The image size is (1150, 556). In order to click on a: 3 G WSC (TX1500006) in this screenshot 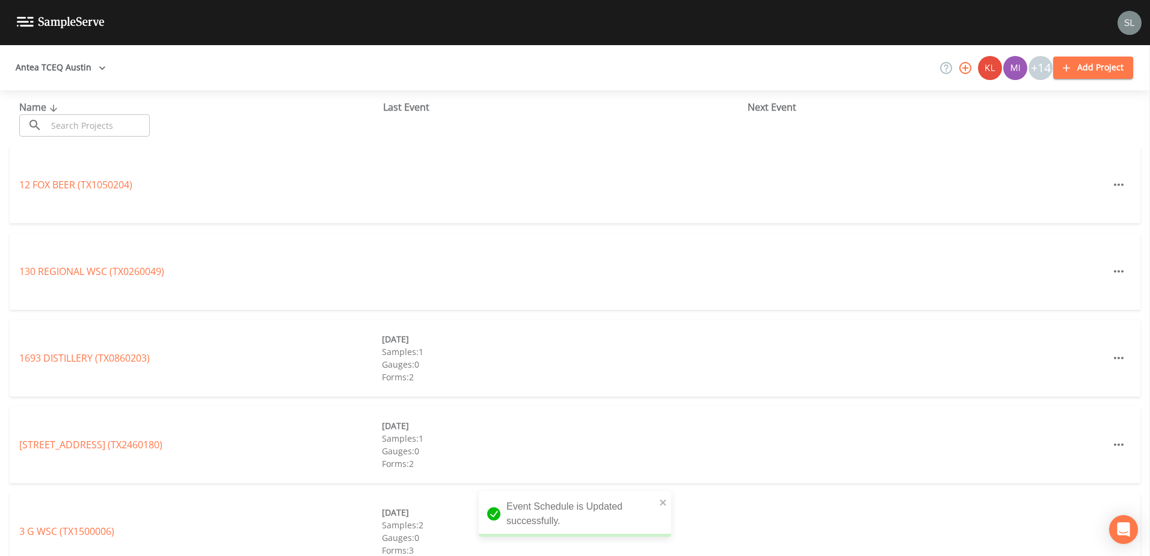, I will do `click(67, 531)`.